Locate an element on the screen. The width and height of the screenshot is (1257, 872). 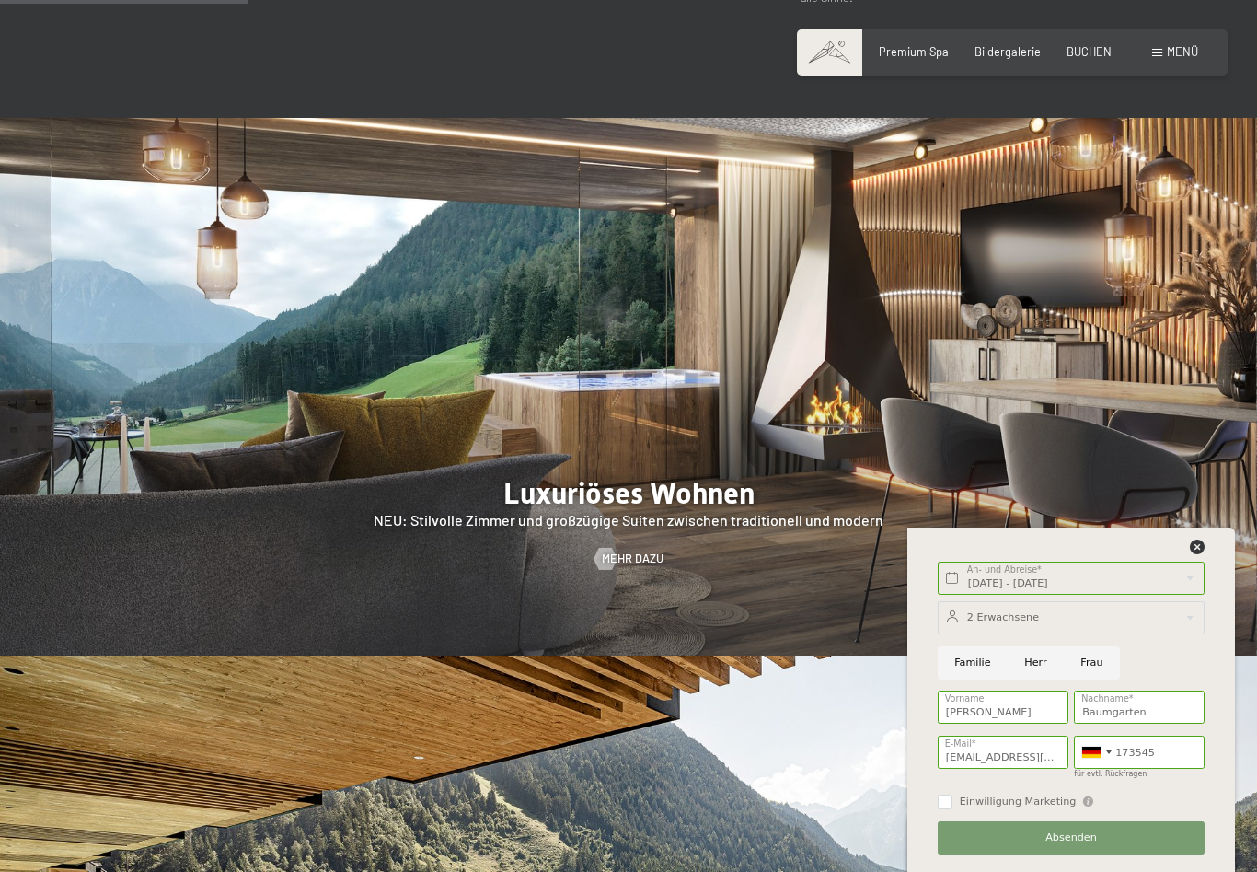
div: Germany (Deutschland): +49 is located at coordinates (1096, 752).